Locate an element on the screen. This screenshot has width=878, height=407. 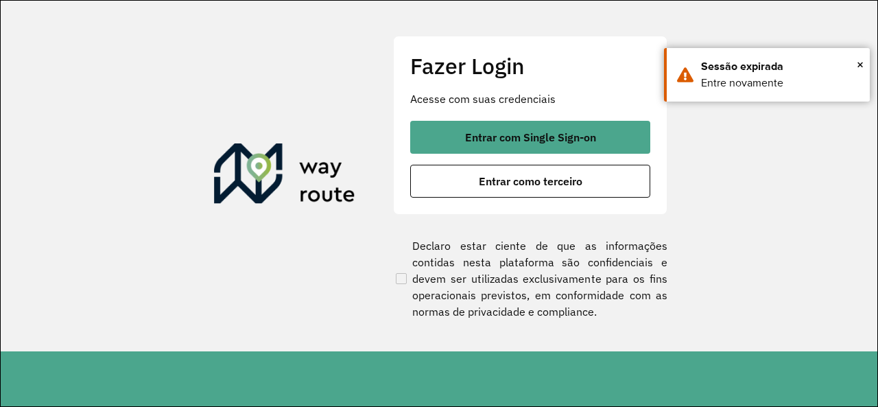
div: Sessão expirada is located at coordinates (780, 67).